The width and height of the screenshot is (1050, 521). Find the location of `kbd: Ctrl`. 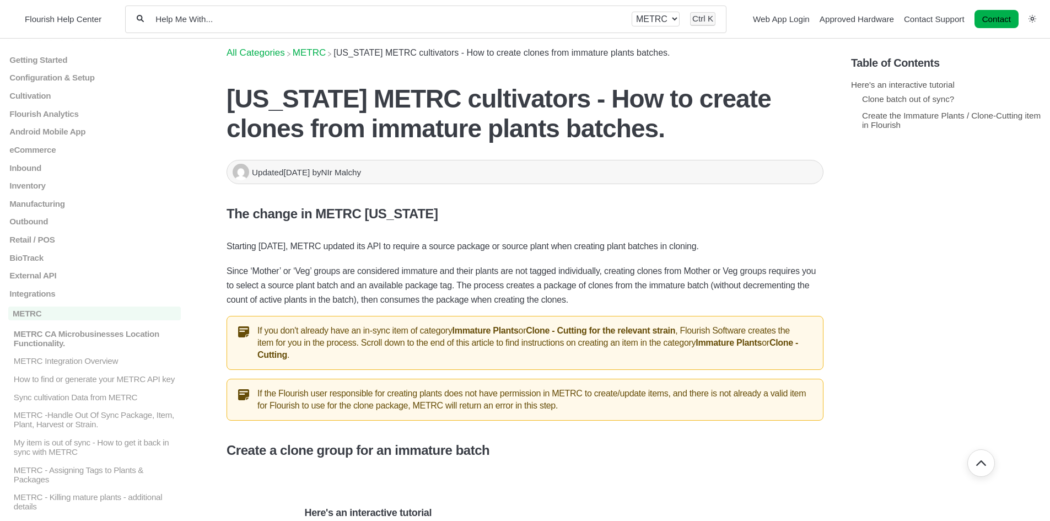

kbd: Ctrl is located at coordinates (699, 18).